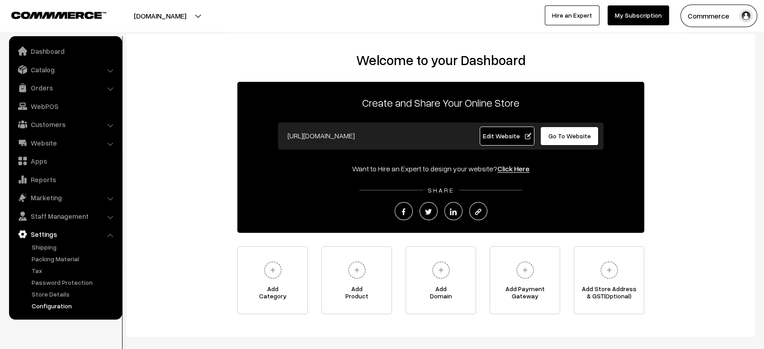 This screenshot has height=349, width=764. I want to click on a: Apps, so click(65, 161).